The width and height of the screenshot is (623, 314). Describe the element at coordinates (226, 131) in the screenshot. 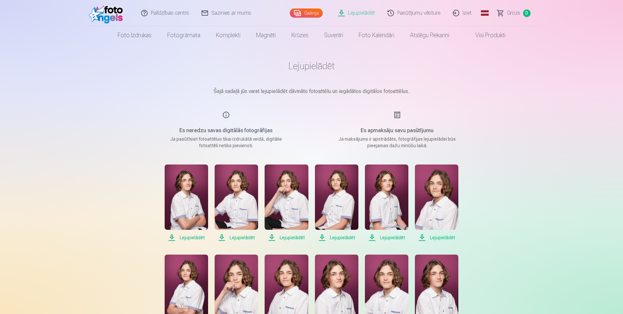

I see `h5: Es neredzu savas digitālās fotogrāfijas` at that location.